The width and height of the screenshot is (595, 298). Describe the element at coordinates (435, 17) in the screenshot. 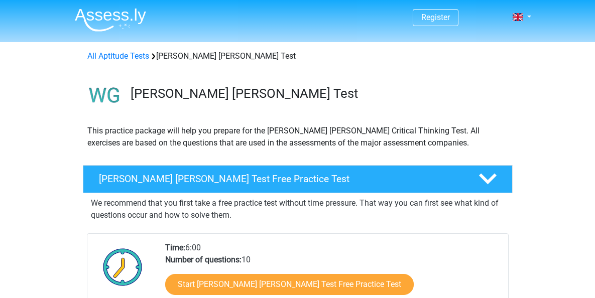

I see `a: Register` at that location.